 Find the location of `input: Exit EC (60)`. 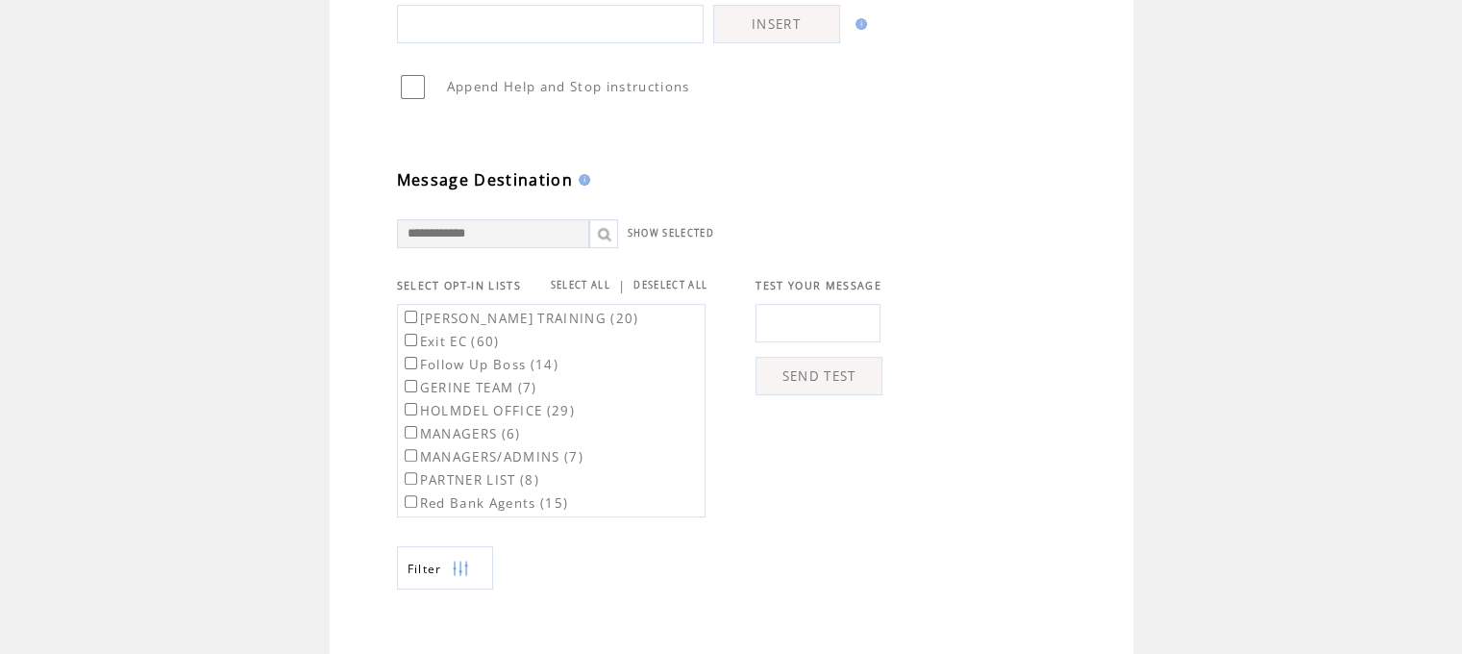

input: Exit EC (60) is located at coordinates (410, 339).